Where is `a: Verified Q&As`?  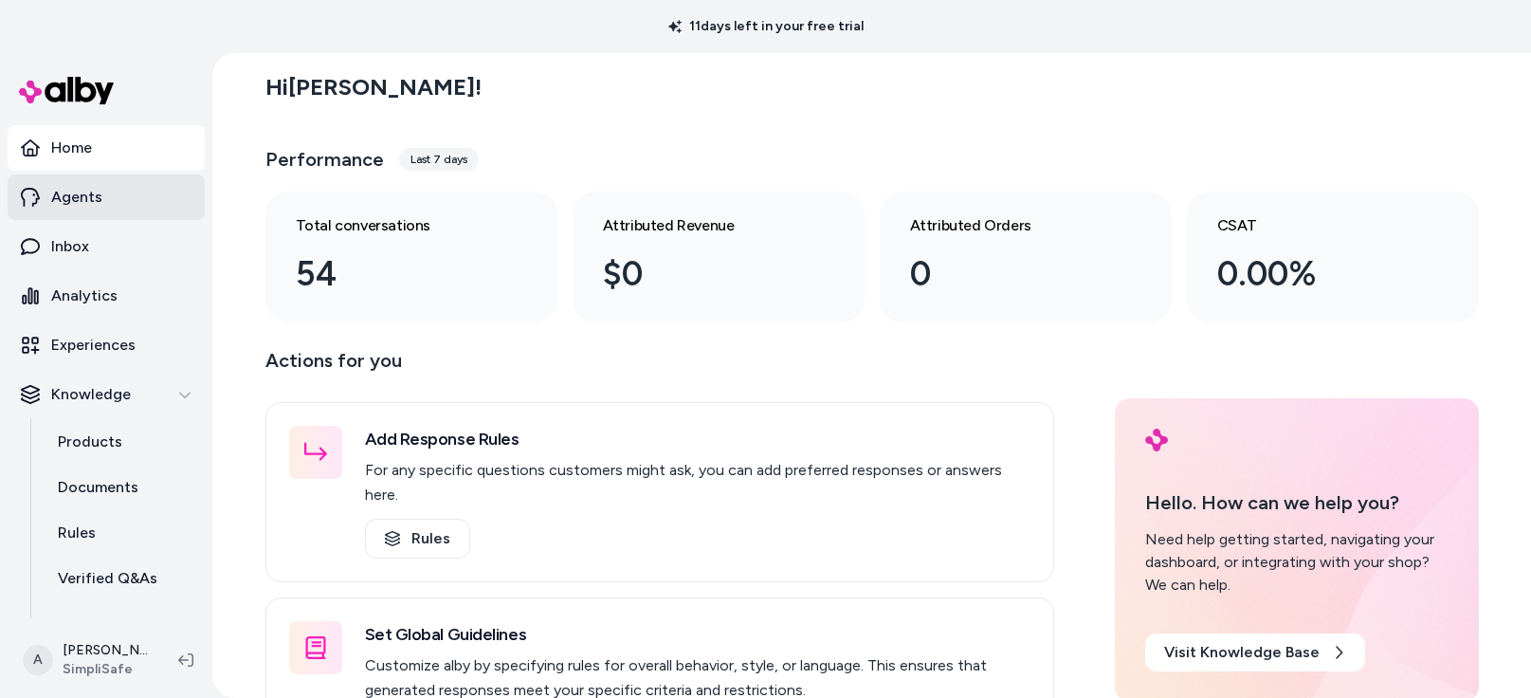 a: Verified Q&As is located at coordinates (121, 578).